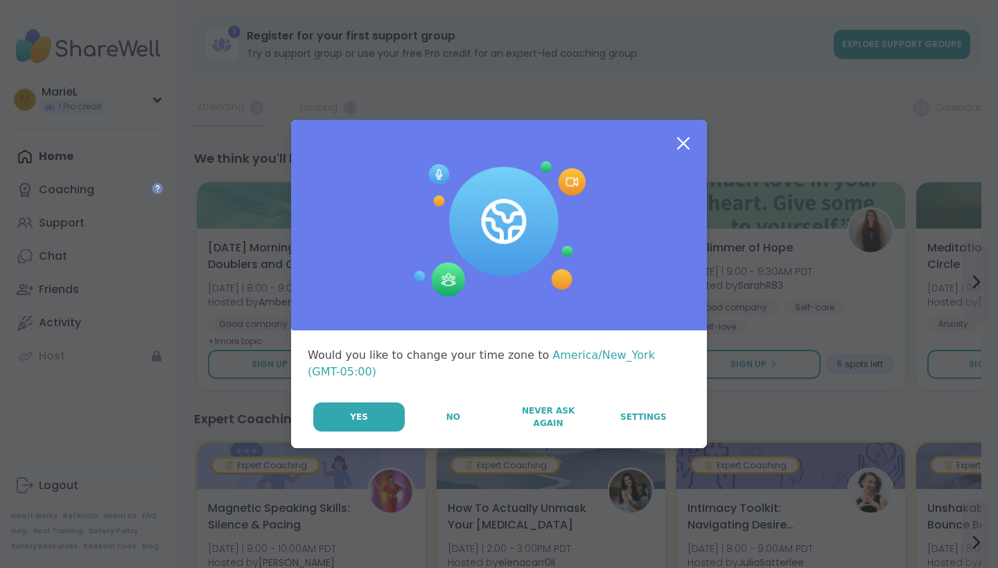 This screenshot has height=568, width=998. What do you see at coordinates (359, 417) in the screenshot?
I see `button: Yes` at bounding box center [359, 417].